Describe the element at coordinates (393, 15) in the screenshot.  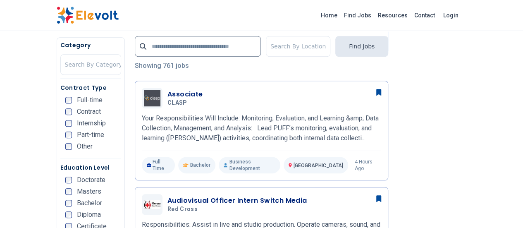
I see `a: Resources` at that location.